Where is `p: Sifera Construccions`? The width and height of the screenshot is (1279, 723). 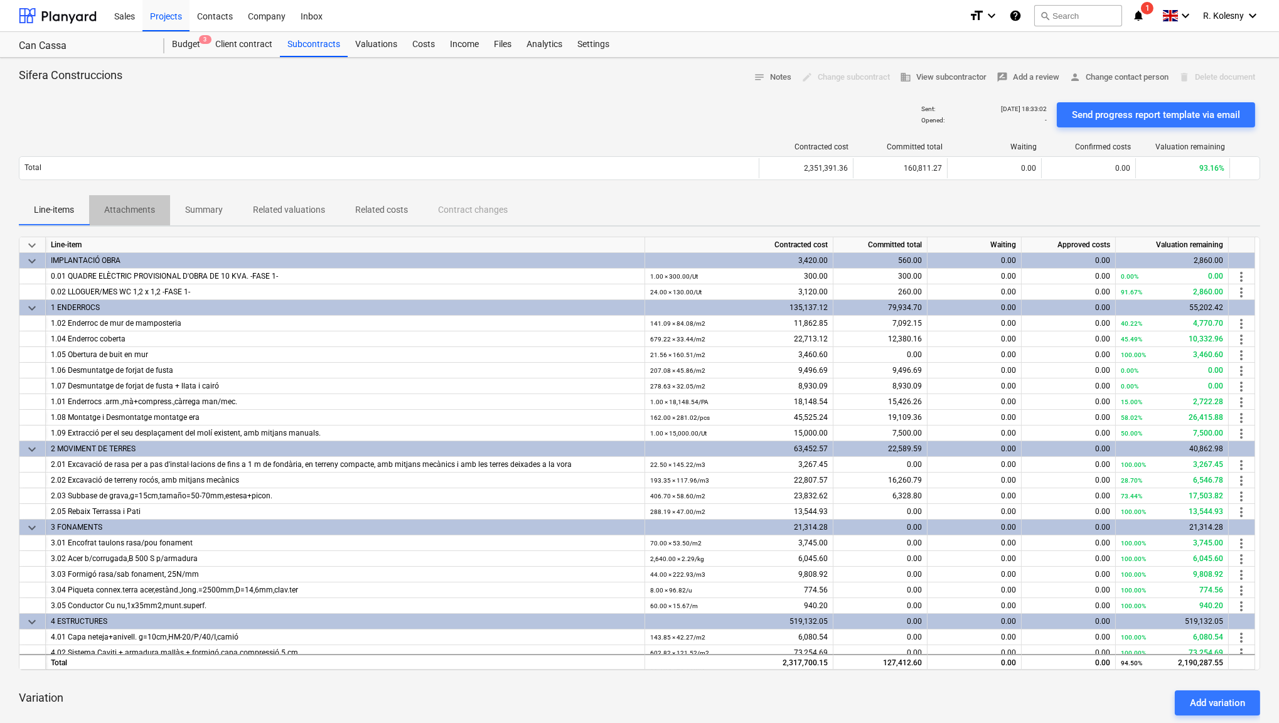
p: Sifera Construccions is located at coordinates (70, 75).